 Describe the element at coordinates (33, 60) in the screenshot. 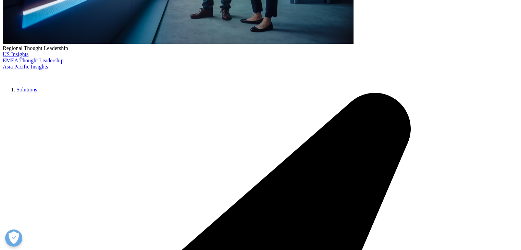

I see `span: EMEA Thought Leadership` at that location.